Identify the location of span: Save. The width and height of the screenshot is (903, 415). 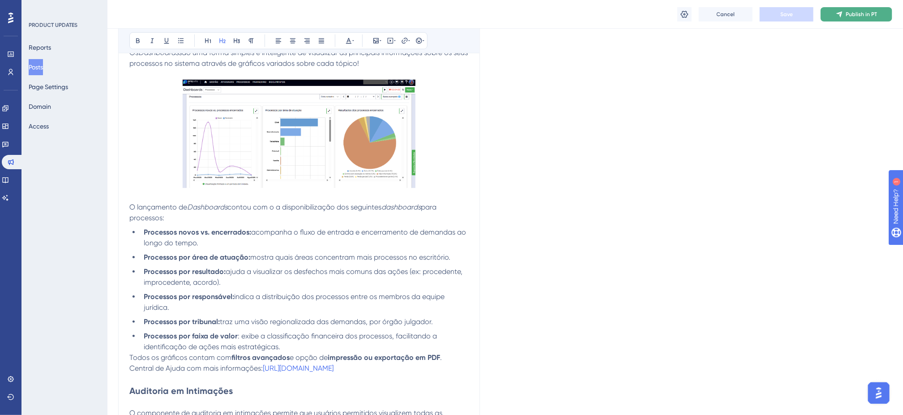
(787, 14).